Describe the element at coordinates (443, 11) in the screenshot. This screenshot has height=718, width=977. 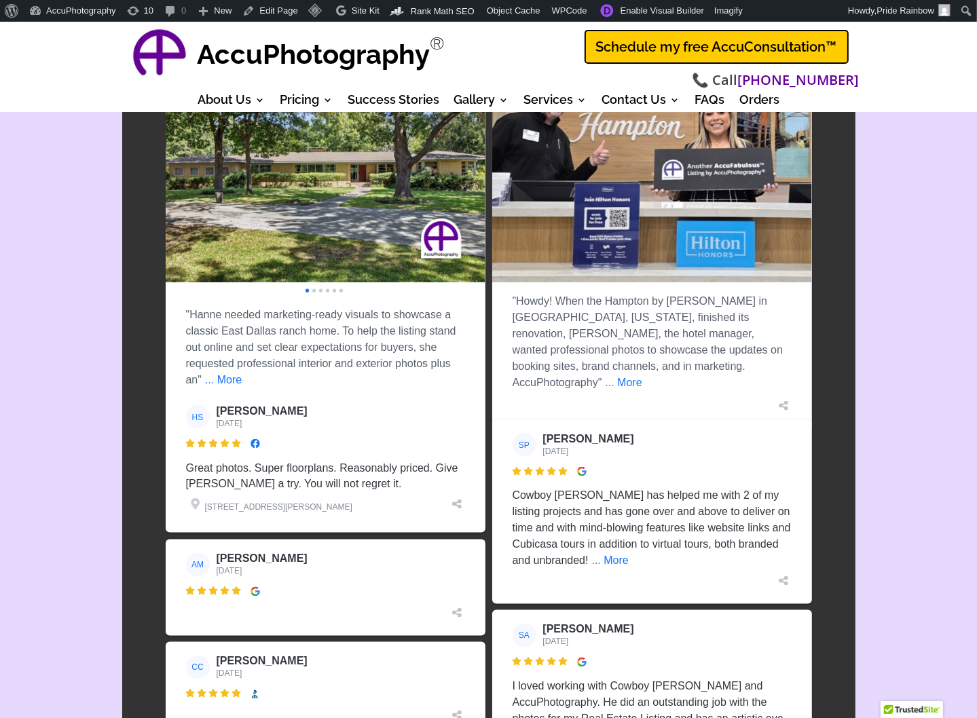
I see `span: Rank Math SEO` at that location.